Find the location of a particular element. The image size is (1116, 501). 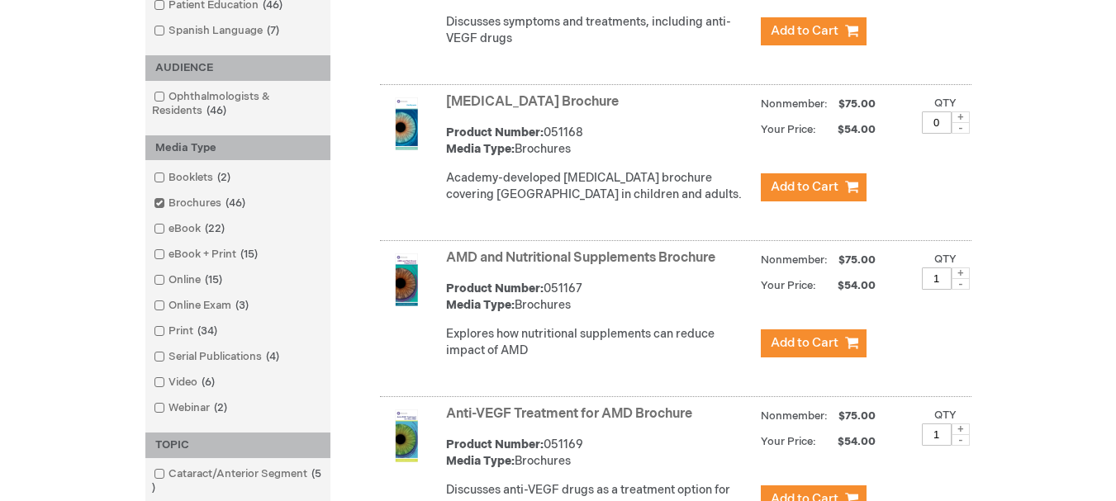

div: 051169 Brochures is located at coordinates (599, 453).